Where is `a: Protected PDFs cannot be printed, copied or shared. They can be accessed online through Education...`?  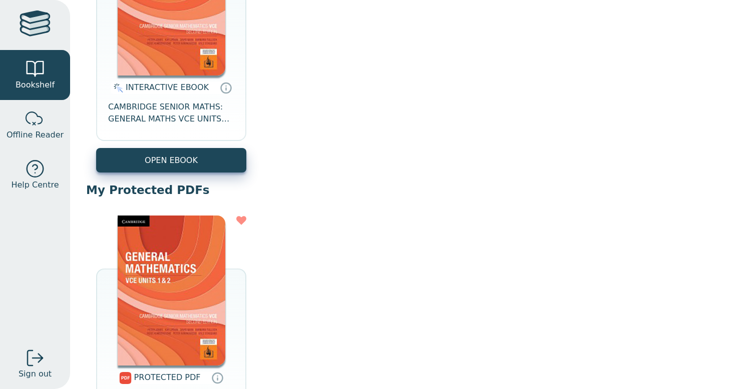
a: Protected PDFs cannot be printed, copied or shared. They can be accessed online through Education... is located at coordinates (217, 378).